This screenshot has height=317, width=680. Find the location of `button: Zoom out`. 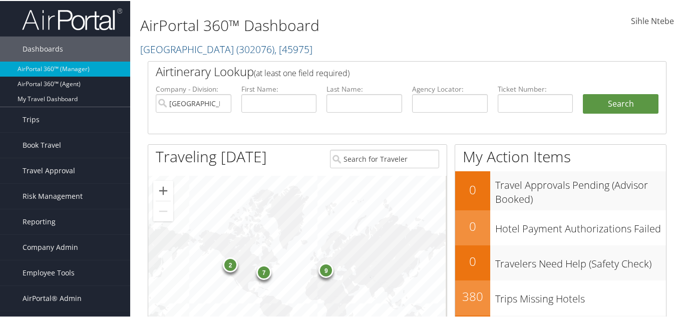

button: Zoom out is located at coordinates (163, 210).